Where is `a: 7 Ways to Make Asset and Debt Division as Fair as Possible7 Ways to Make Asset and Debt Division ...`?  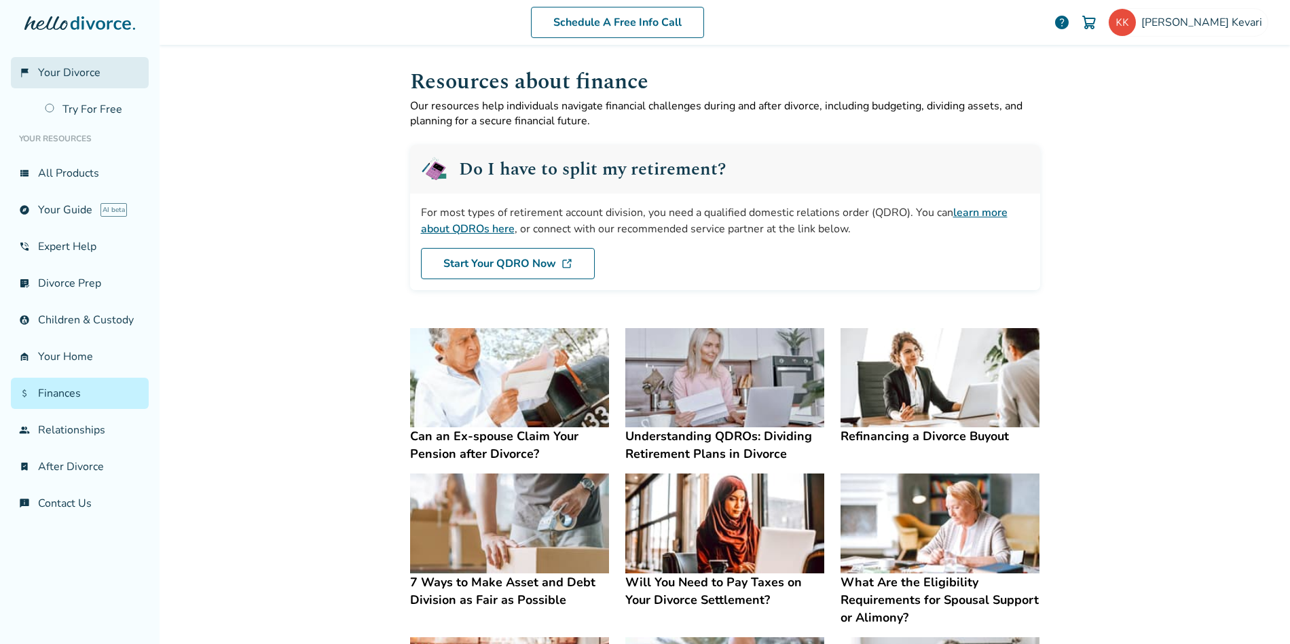 a: 7 Ways to Make Asset and Debt Division as Fair as Possible7 Ways to Make Asset and Debt Division ... is located at coordinates (509, 541).